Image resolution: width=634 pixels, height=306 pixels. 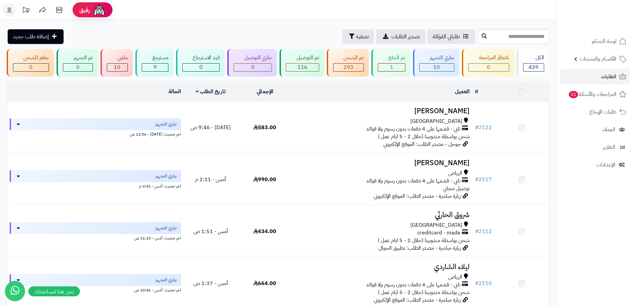 What do you see at coordinates (363, 37) in the screenshot?
I see `span: تصفية` at bounding box center [363, 37].